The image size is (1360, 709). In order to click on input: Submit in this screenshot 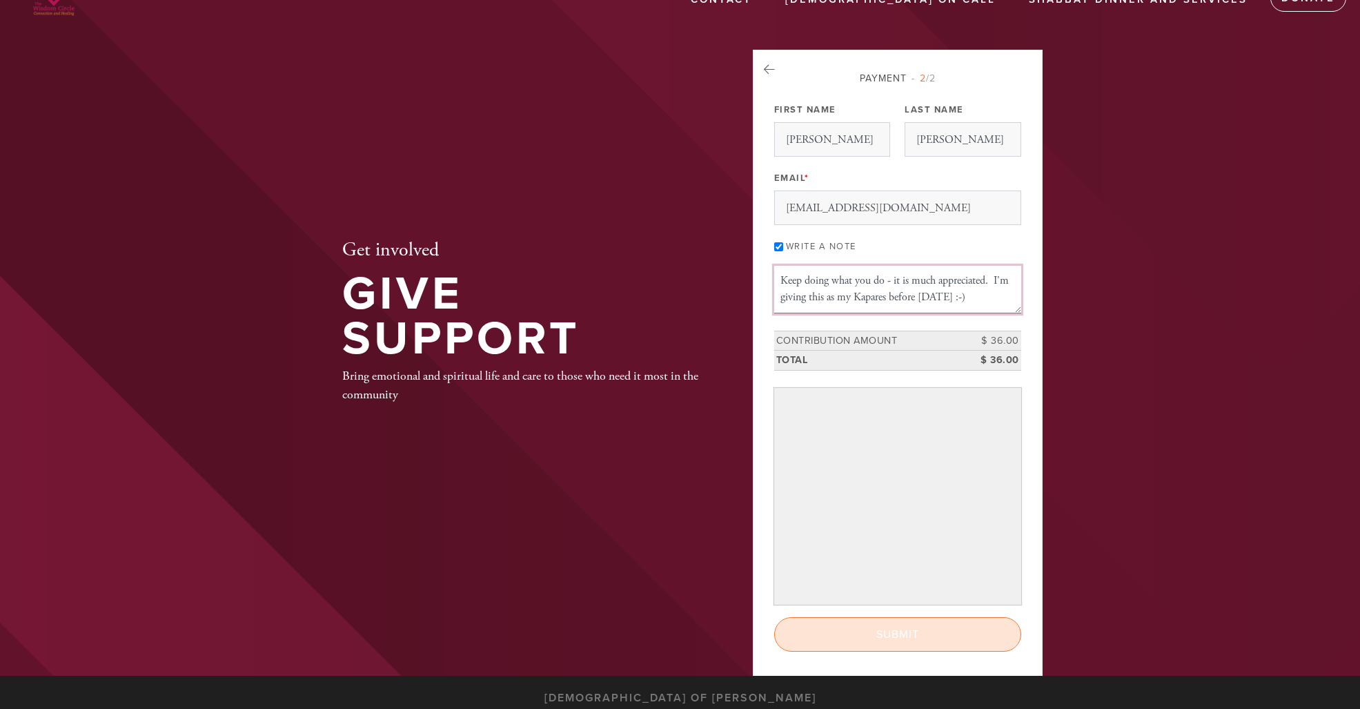, I will do `click(898, 634)`.